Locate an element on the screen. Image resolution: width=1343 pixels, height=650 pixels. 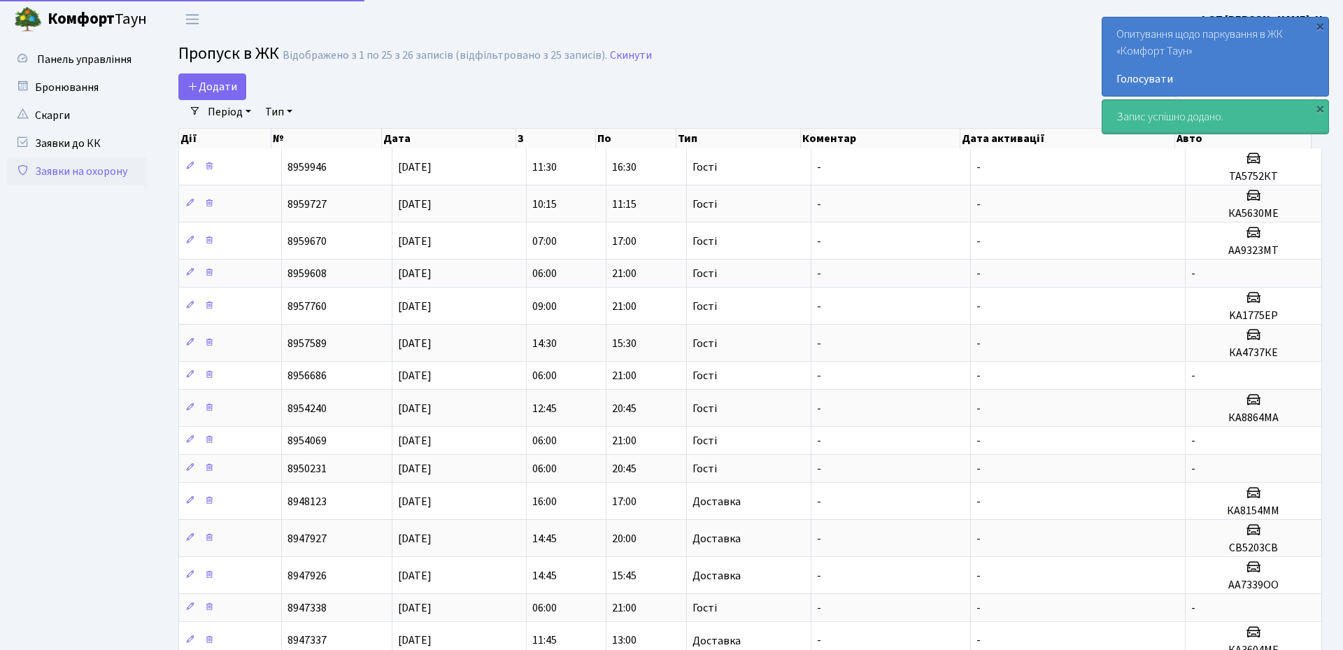
a: Заявки на охорону is located at coordinates (77, 171).